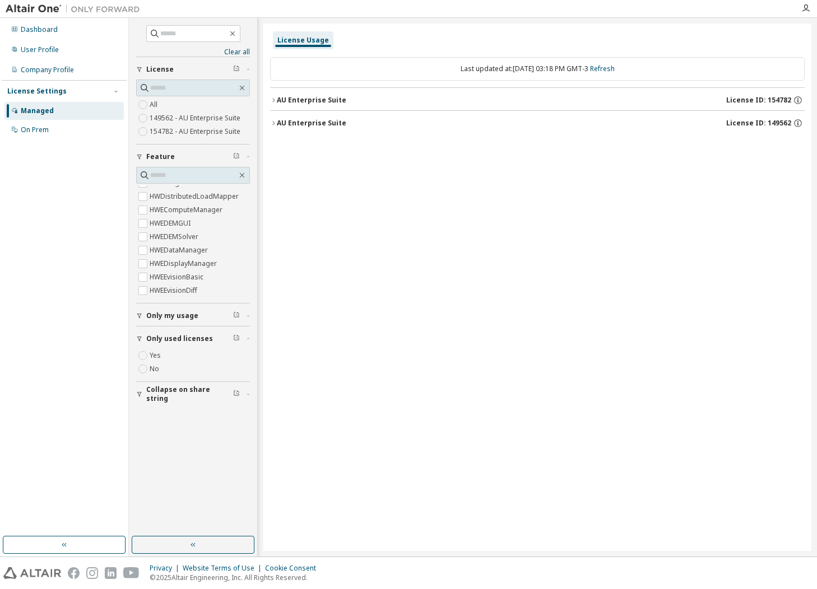 The width and height of the screenshot is (817, 589). Describe the element at coordinates (156, 356) in the screenshot. I see `label: Yes` at that location.